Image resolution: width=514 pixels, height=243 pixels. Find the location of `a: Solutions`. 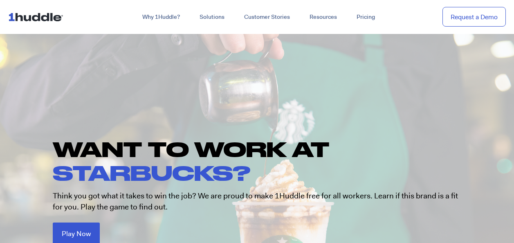

a: Solutions is located at coordinates (212, 17).